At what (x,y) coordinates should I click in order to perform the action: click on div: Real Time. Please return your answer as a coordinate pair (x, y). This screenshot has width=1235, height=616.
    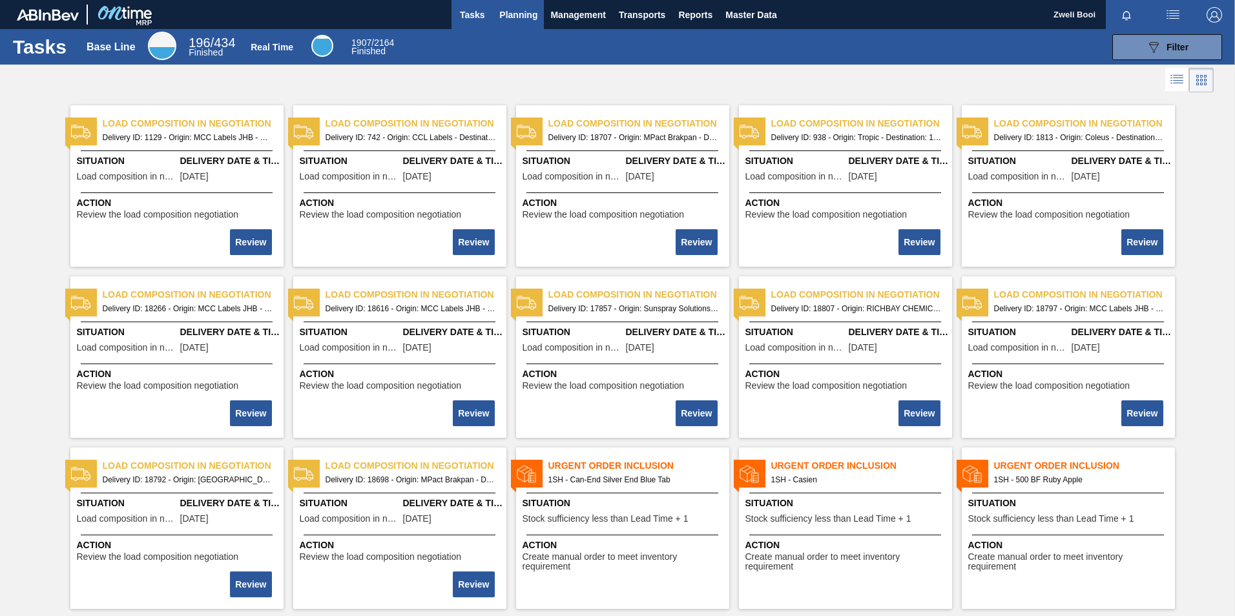
    Looking at the image, I should click on (322, 46).